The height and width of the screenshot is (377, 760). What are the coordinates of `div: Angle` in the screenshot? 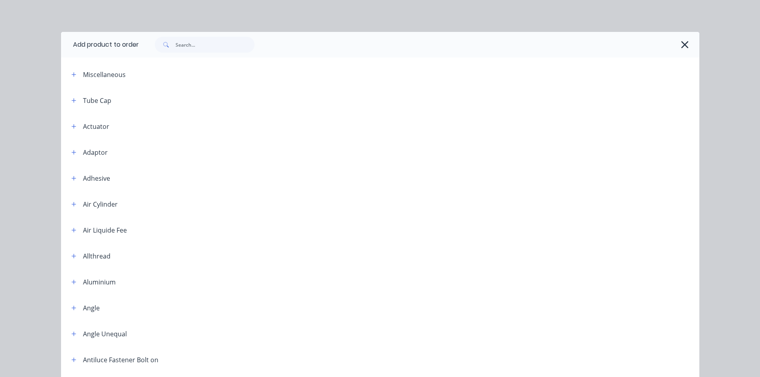 It's located at (91, 308).